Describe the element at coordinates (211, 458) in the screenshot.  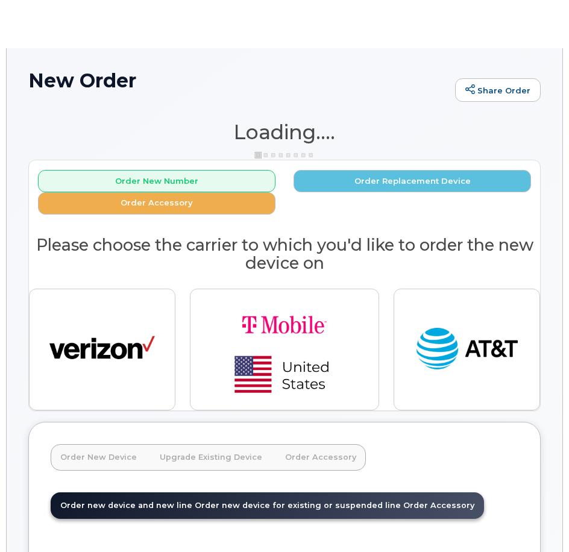
I see `a: Upgrade Existing Device` at that location.